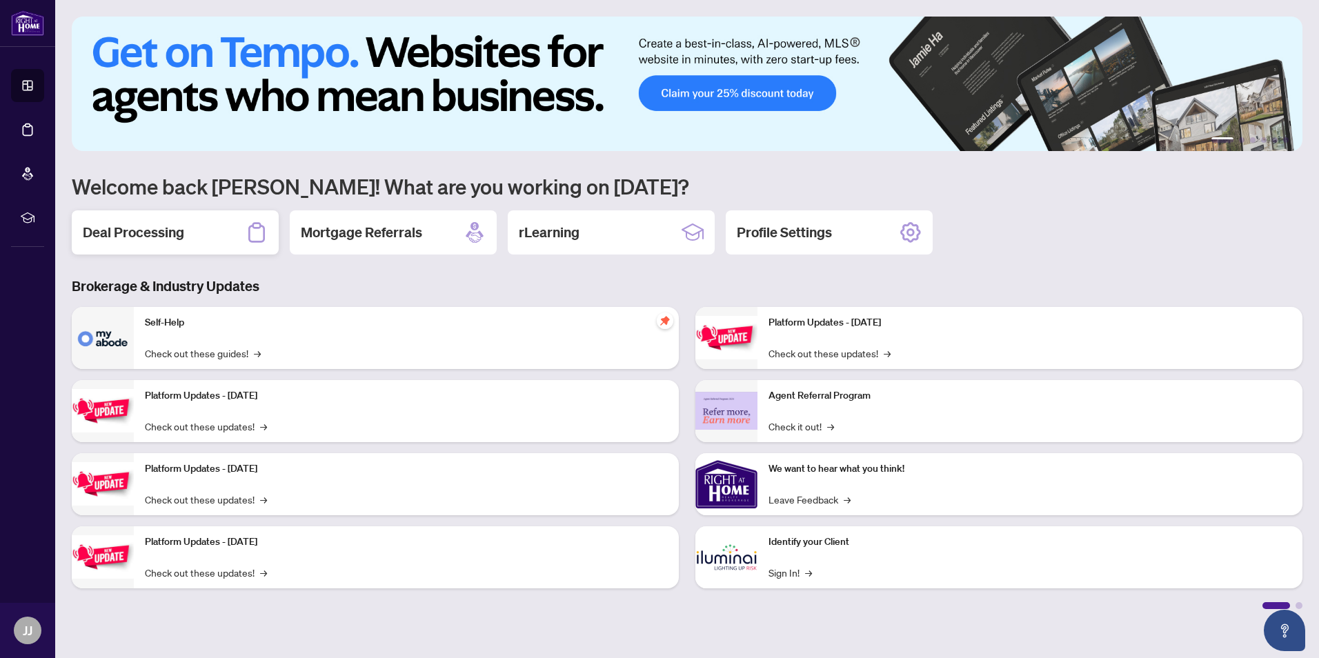  What do you see at coordinates (103, 338) in the screenshot?
I see `img: Self-Help` at bounding box center [103, 338].